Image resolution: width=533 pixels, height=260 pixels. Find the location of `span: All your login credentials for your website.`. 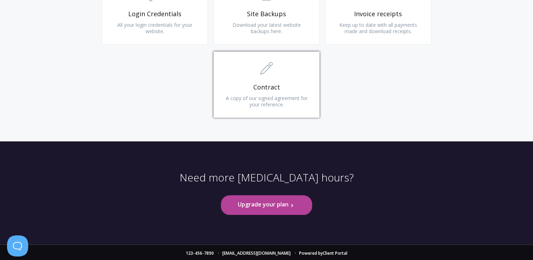

span: All your login credentials for your website. is located at coordinates (155, 28).